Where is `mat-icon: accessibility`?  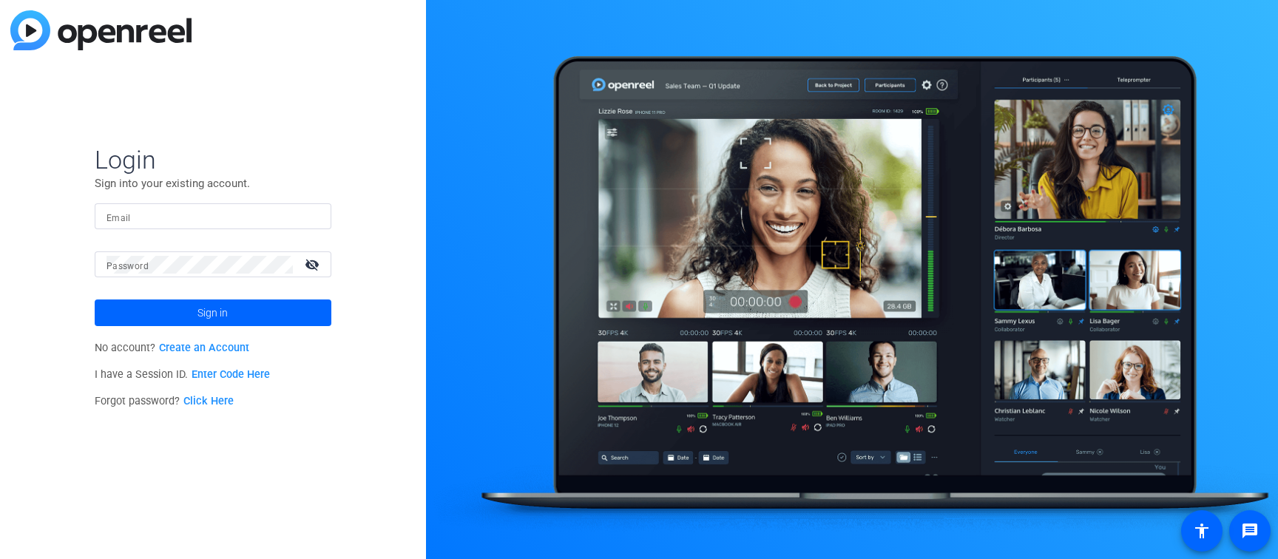 mat-icon: accessibility is located at coordinates (1202, 531).